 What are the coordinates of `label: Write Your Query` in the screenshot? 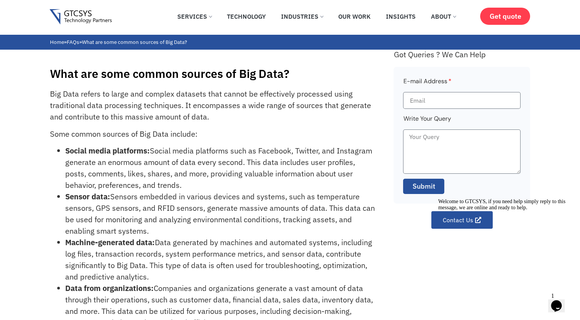 It's located at (427, 121).